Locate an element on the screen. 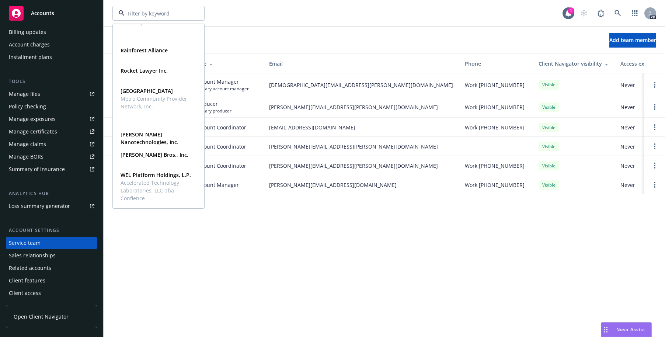  div: Email is located at coordinates (361, 63).